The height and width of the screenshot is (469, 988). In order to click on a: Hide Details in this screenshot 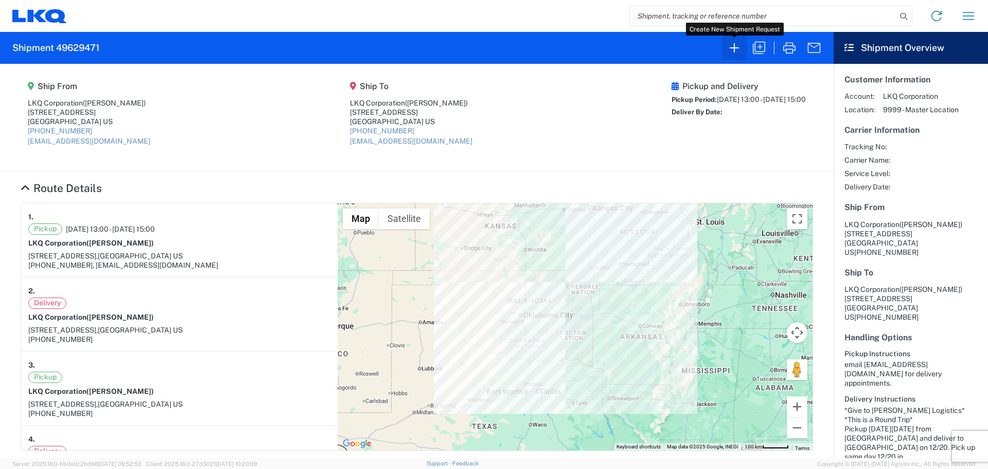, I will do `click(61, 188)`.